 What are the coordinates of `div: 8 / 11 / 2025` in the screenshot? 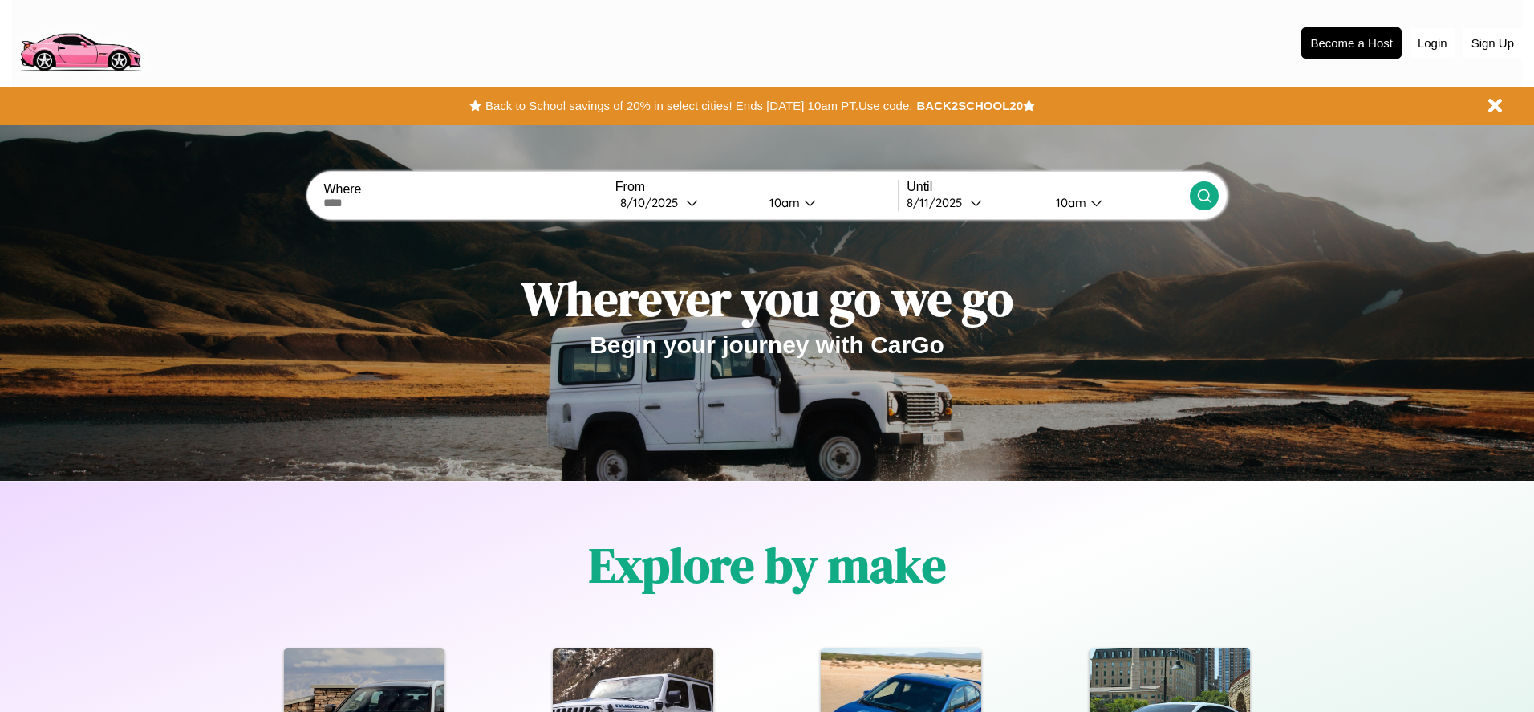 It's located at (938, 202).